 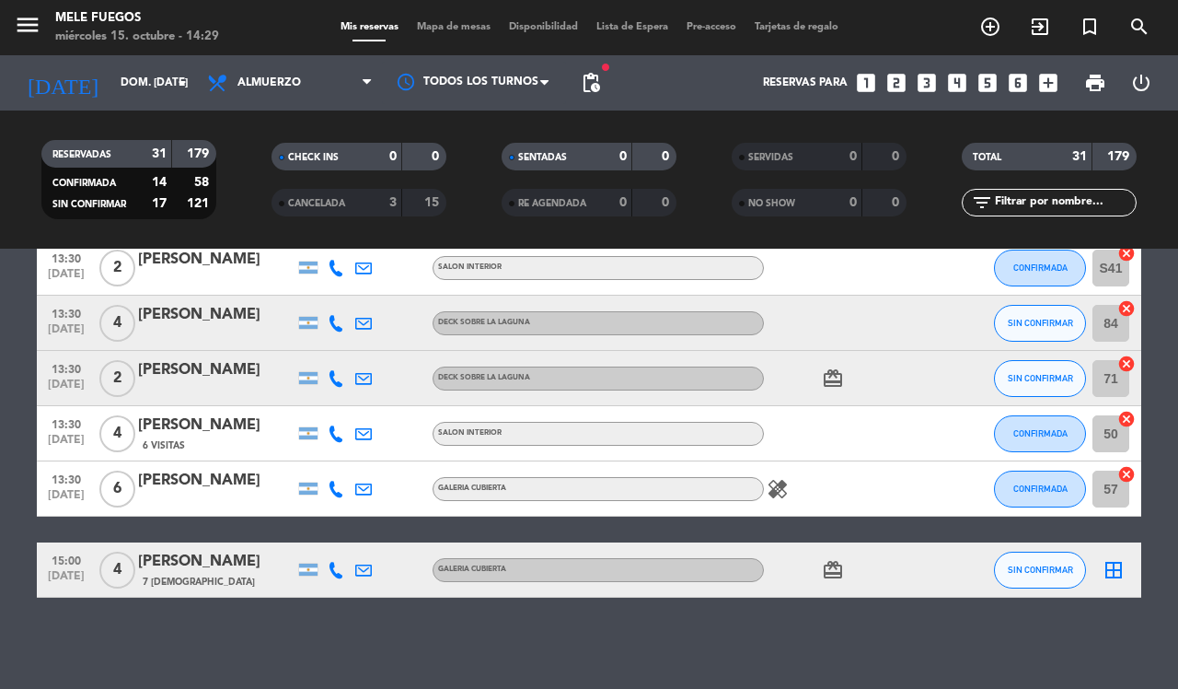 I want to click on i: add_circle_outline, so click(x=991, y=27).